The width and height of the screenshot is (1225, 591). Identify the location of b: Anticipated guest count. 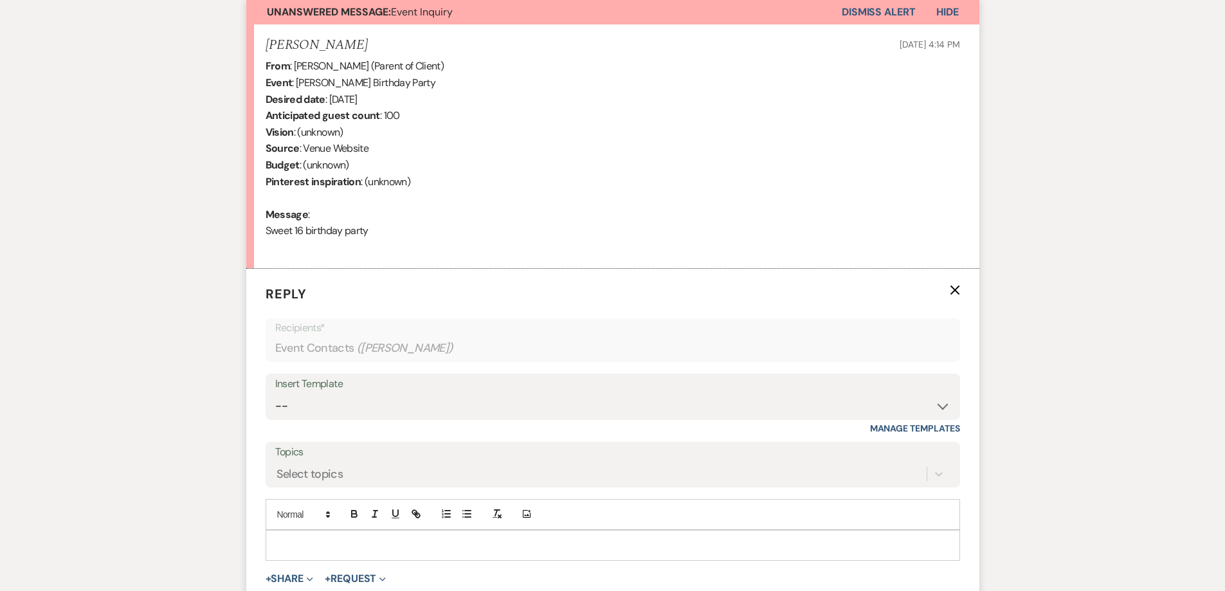
(323, 115).